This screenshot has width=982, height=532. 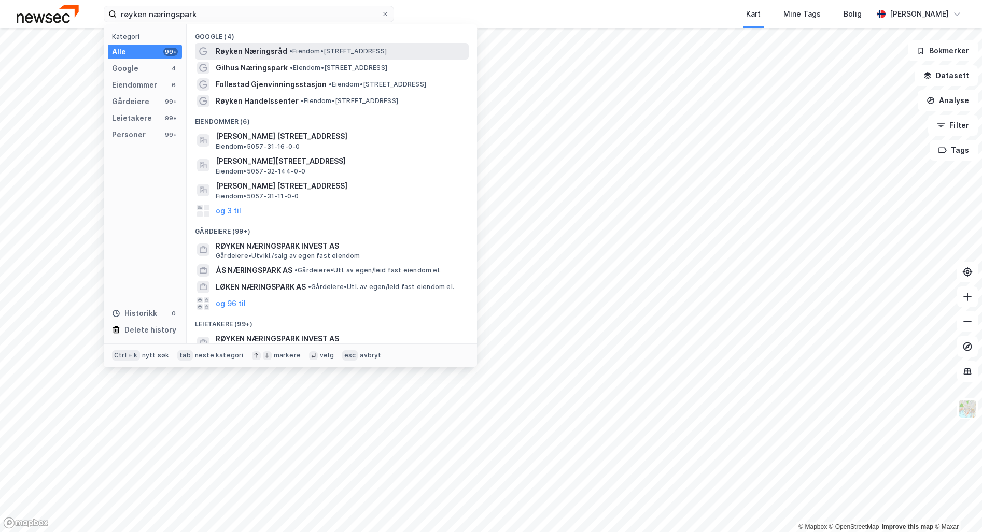 What do you see at coordinates (48, 13) in the screenshot?
I see `img: newsec-logo.f6e21ccffca1b3a03d2d.png` at bounding box center [48, 13].